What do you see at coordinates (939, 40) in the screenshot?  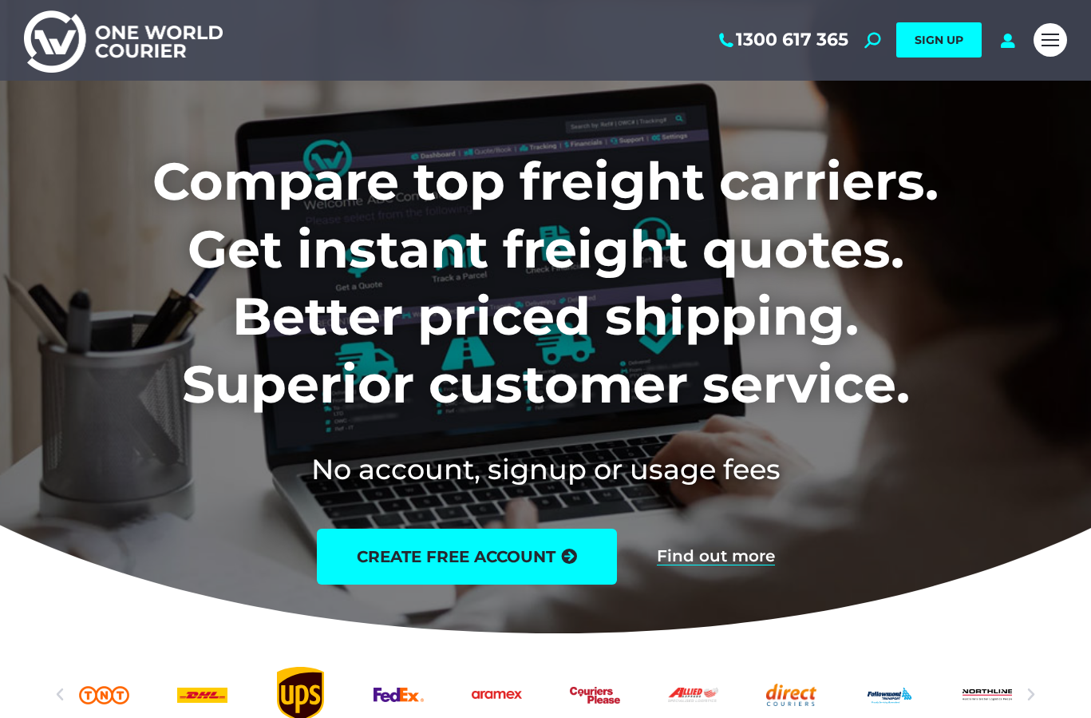 I see `a: SIGN UP` at bounding box center [939, 40].